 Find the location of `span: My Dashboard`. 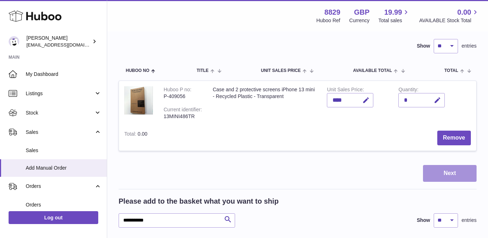

span: My Dashboard is located at coordinates (64, 74).